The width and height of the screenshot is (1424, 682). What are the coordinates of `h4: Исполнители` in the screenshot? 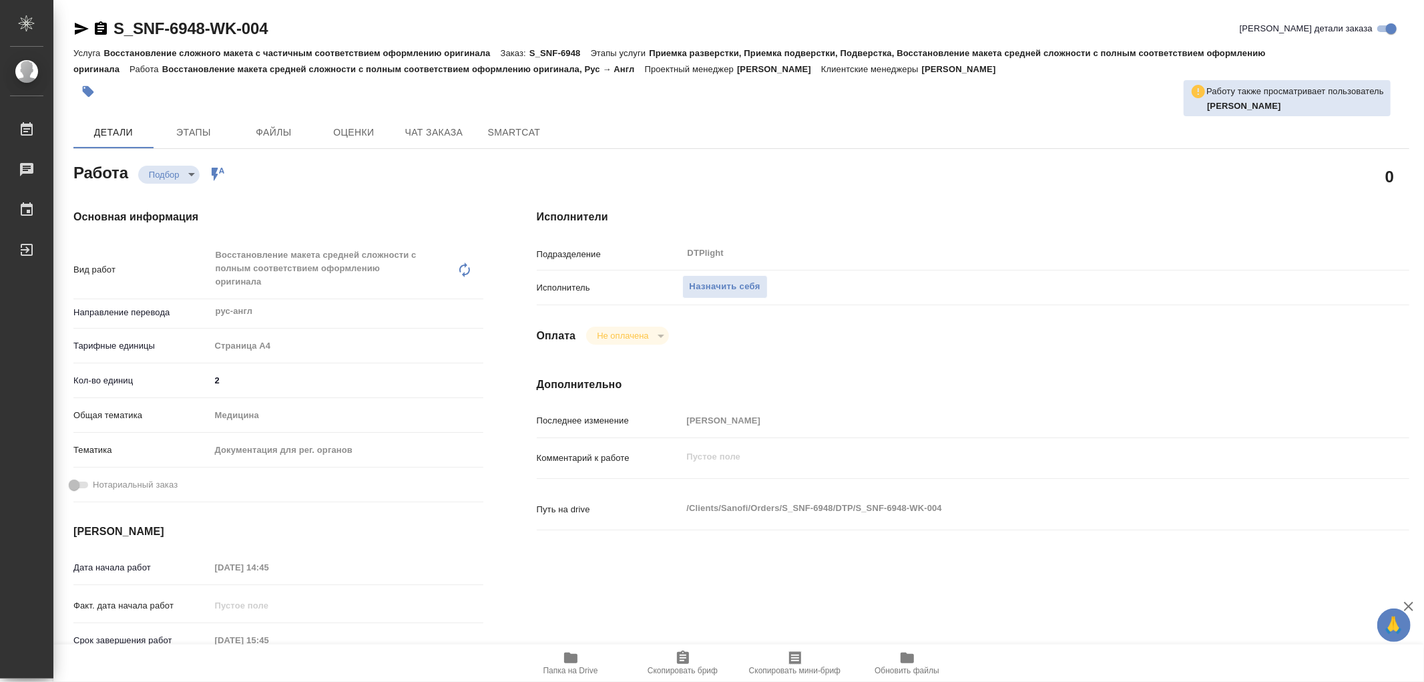 It's located at (973, 217).